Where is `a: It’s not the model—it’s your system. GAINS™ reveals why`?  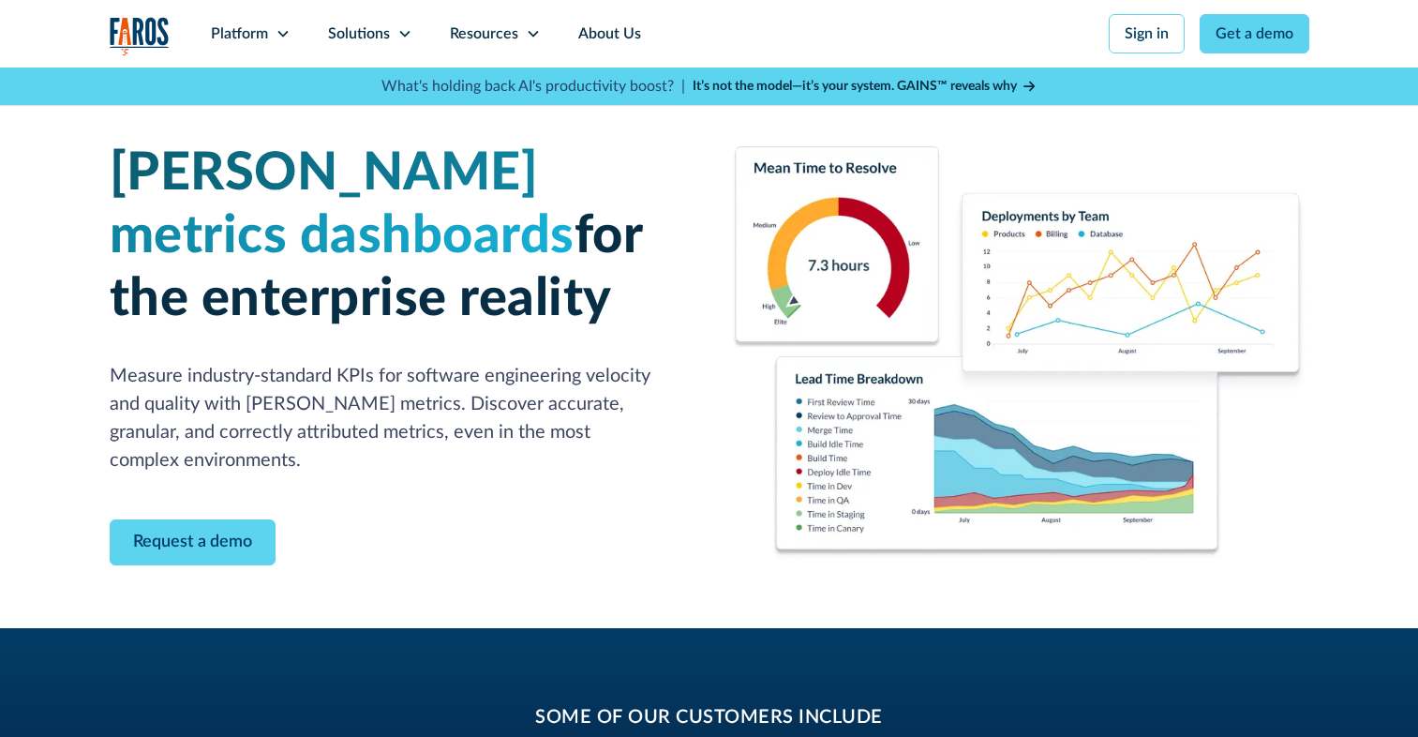
a: It’s not the model—it’s your system. GAINS™ reveals why is located at coordinates (865, 86).